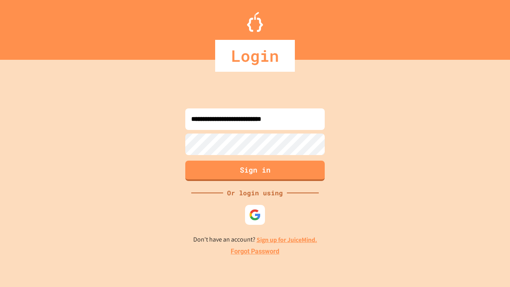 The width and height of the screenshot is (510, 287). I want to click on img: Logo.svg, so click(255, 22).